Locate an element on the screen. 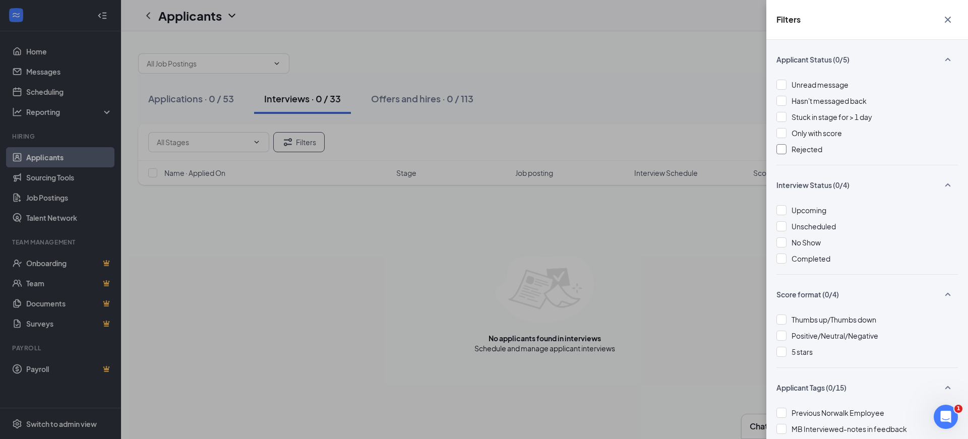  span: Thumbs up/Thumbs down is located at coordinates (834, 320).